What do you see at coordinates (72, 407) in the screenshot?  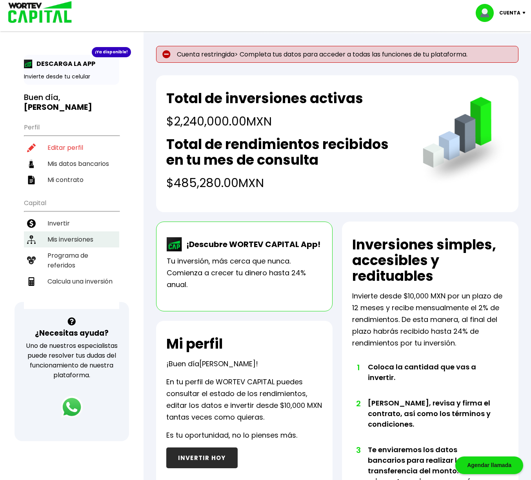 I see `img: logos_whatsapp-icon.242b2217.svg` at bounding box center [72, 407].